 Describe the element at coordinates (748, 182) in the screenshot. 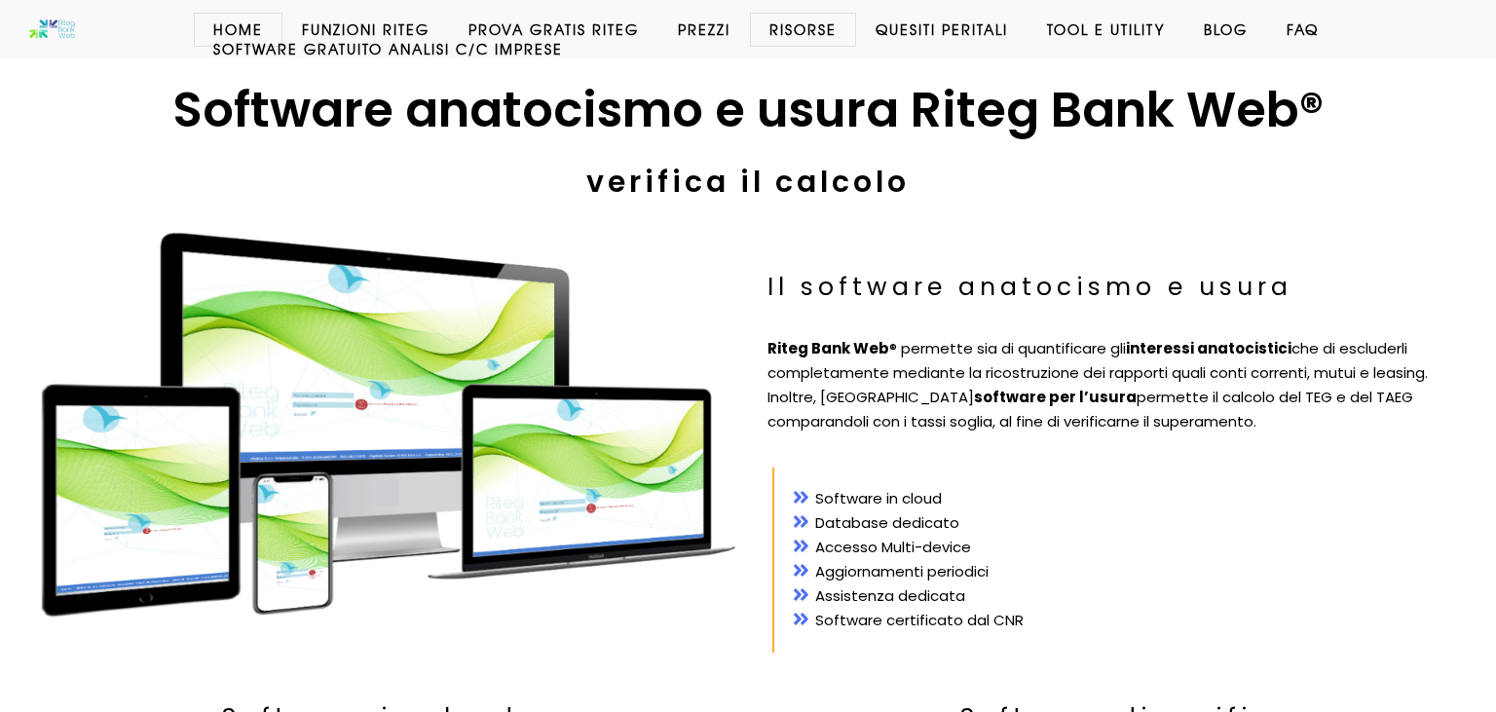

I see `h2: verifica il calcolo` at that location.